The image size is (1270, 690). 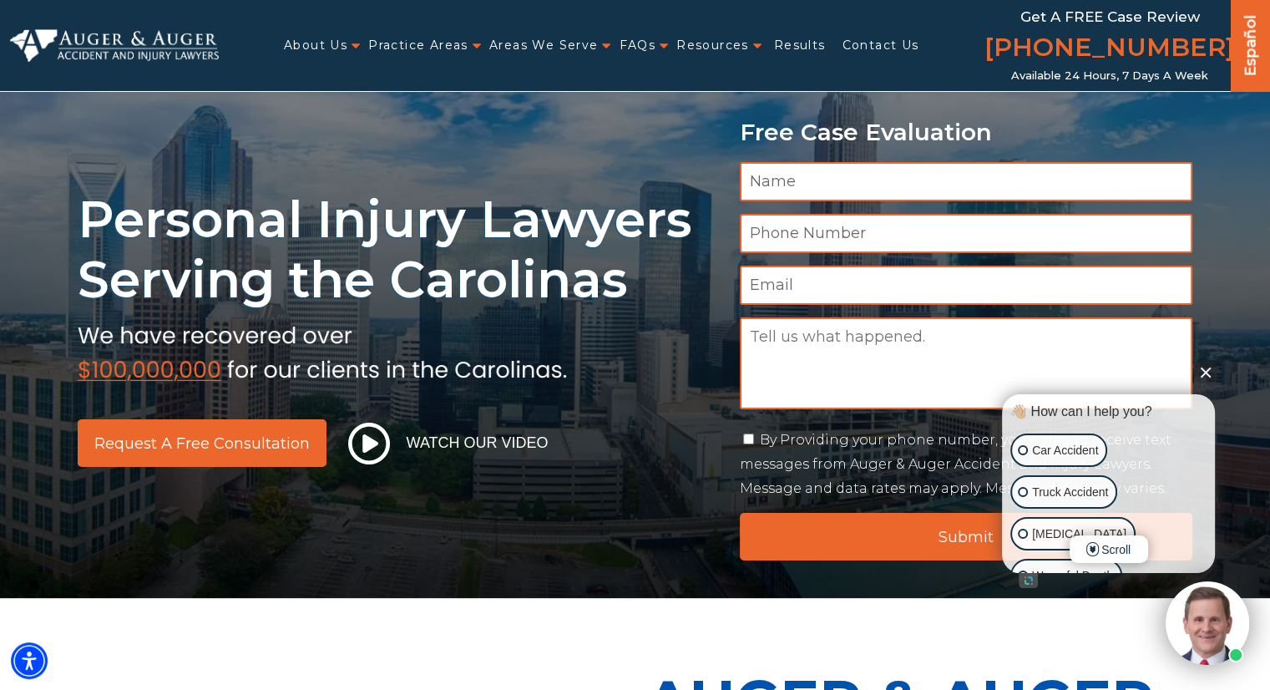 I want to click on a: Results, so click(x=800, y=45).